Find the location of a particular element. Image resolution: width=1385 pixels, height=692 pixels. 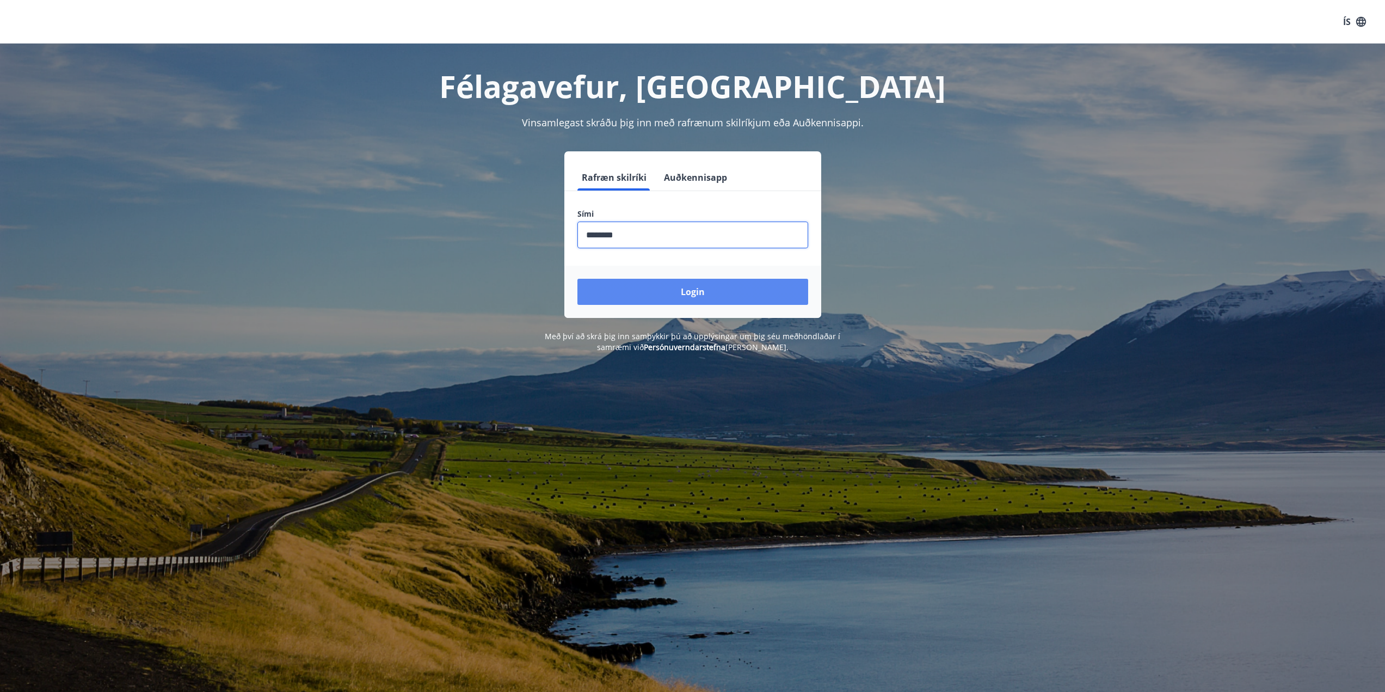

span: Vinsamlegast skráðu þig inn með rafrænum skilríkjum eða Auðkennisappi. is located at coordinates (693, 122).